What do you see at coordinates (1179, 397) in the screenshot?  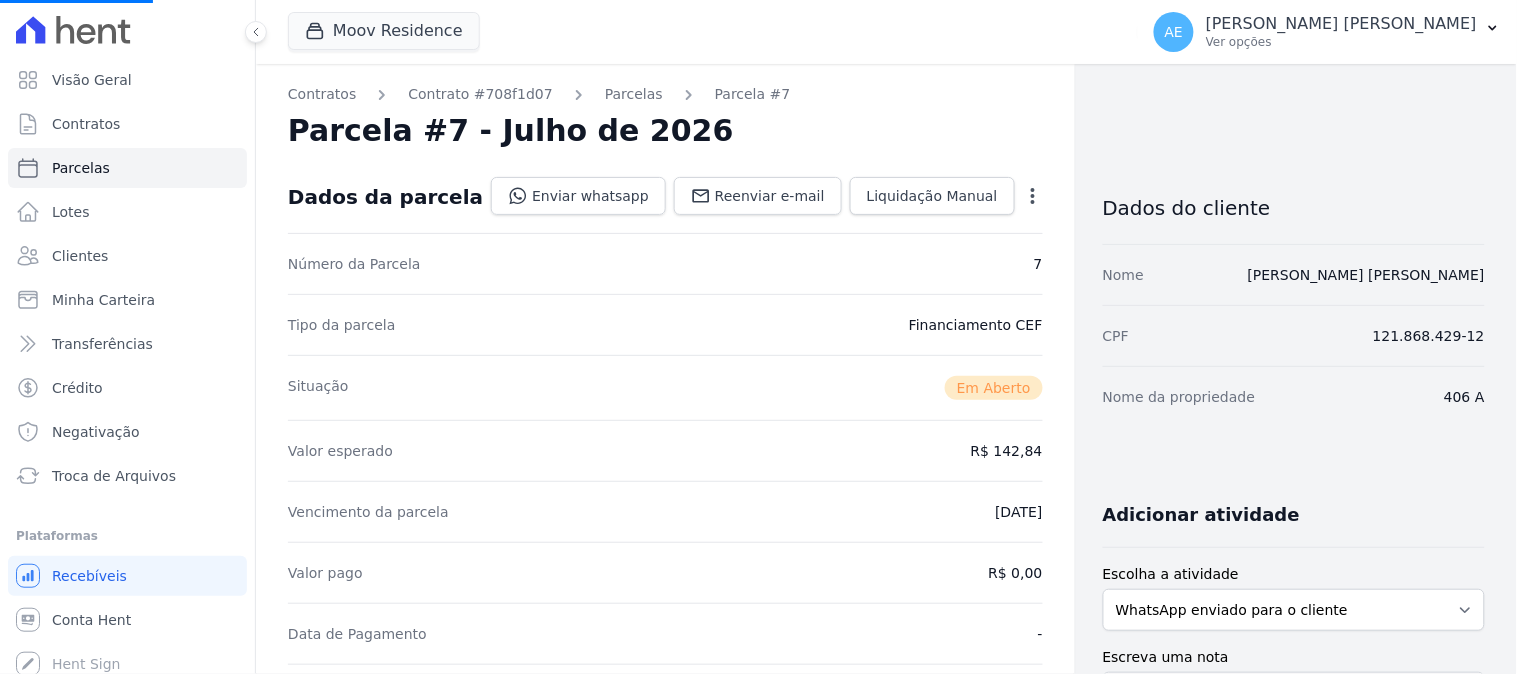 I see `dt: Nome da propriedade` at bounding box center [1179, 397].